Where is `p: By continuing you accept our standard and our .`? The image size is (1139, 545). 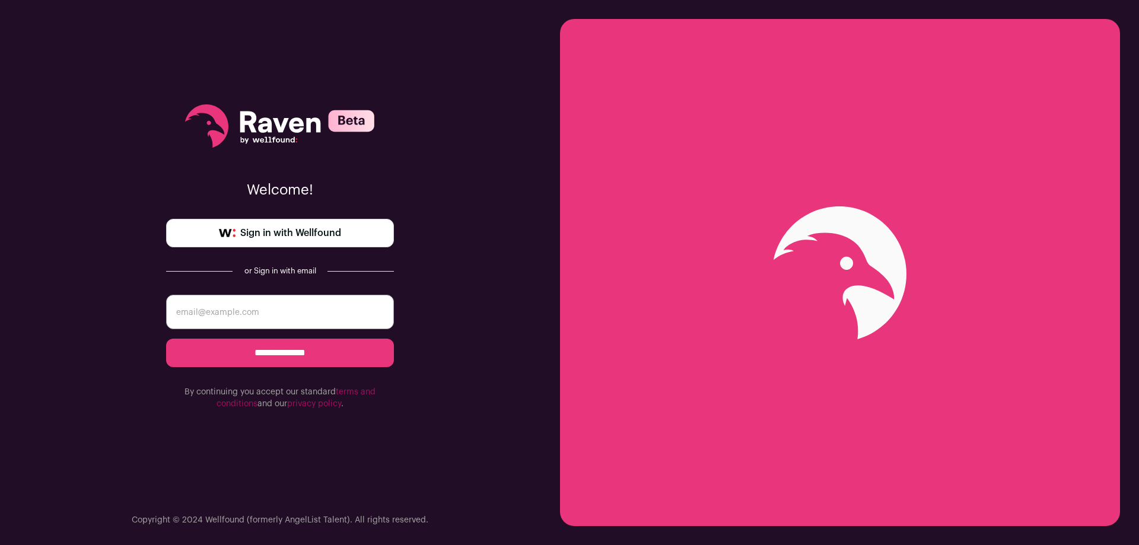
p: By continuing you accept our standard and our . is located at coordinates (280, 398).